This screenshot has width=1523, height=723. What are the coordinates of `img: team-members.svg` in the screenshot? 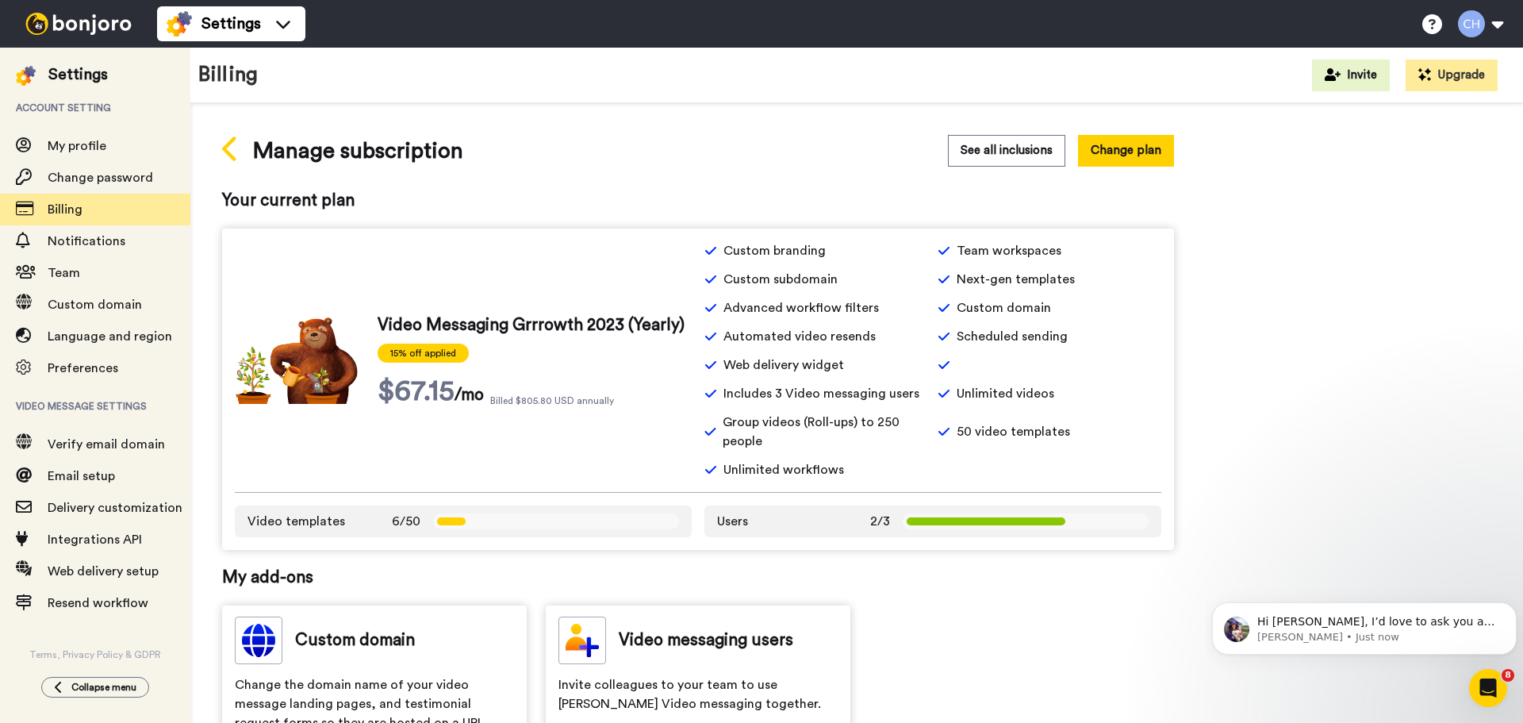 It's located at (582, 640).